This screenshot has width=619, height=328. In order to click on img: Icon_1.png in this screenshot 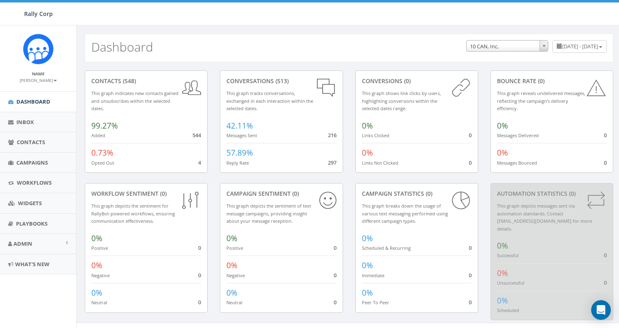, I will do `click(38, 49)`.